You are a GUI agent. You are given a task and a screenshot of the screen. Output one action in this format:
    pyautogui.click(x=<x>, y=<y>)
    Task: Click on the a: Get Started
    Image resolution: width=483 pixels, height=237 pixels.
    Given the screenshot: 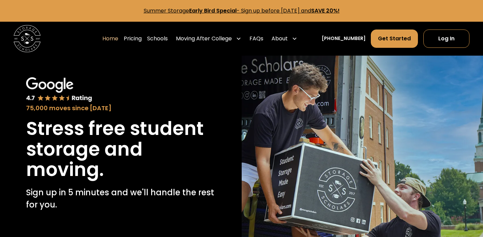 What is the action you would take?
    pyautogui.click(x=395, y=39)
    